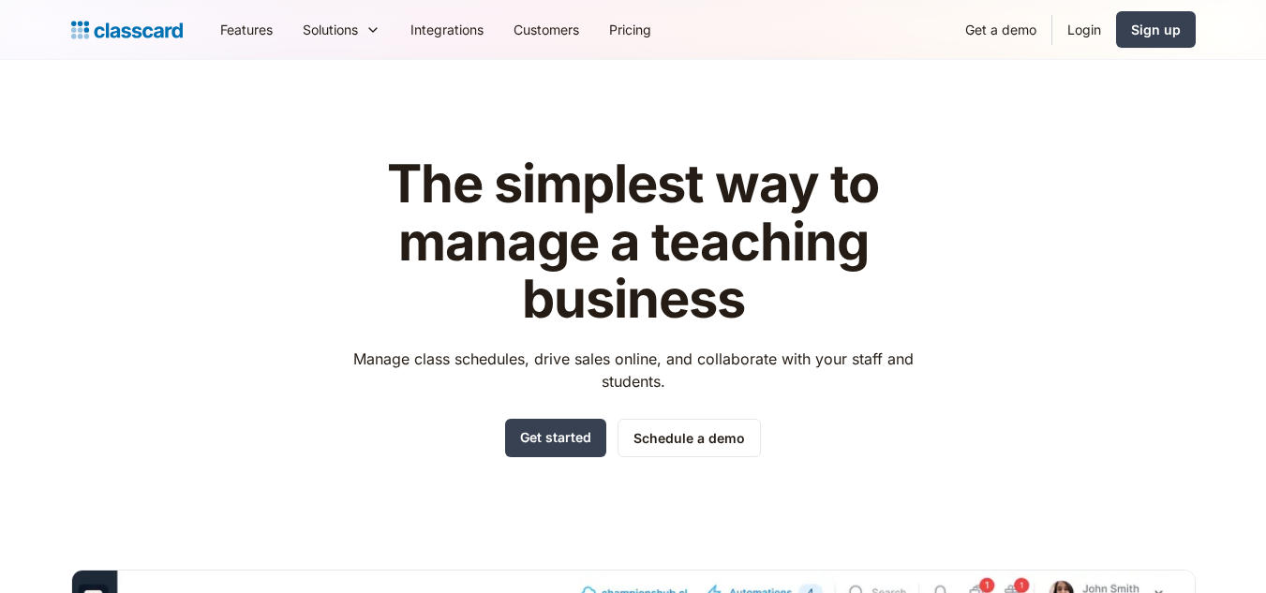 This screenshot has width=1266, height=593. Describe the element at coordinates (247, 29) in the screenshot. I see `a: Features` at that location.